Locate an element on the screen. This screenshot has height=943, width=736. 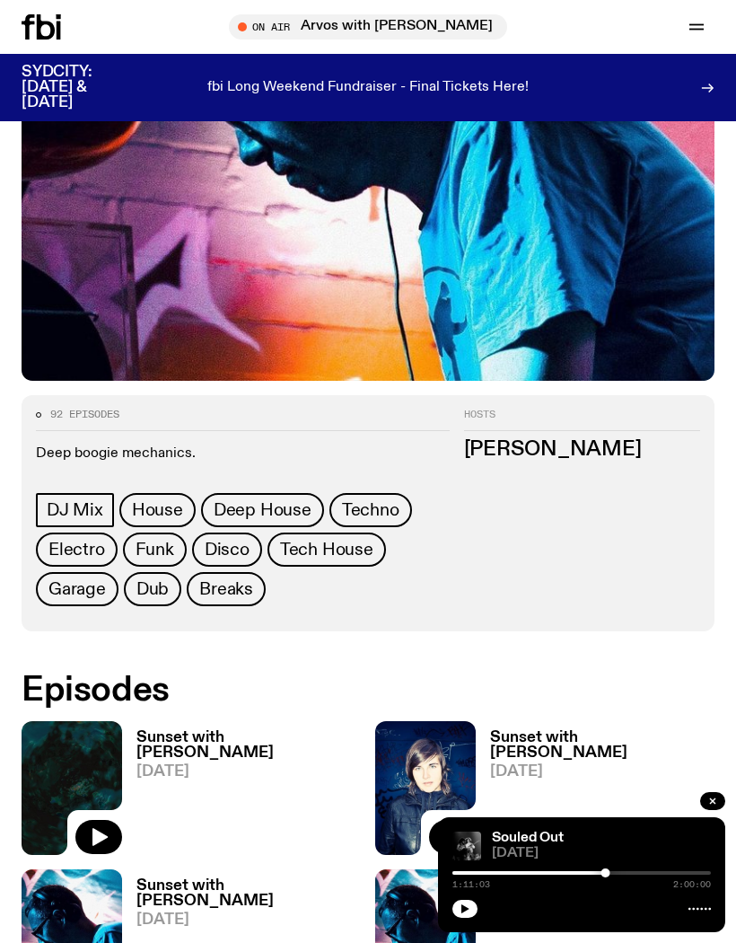
a: DJ Mix is located at coordinates (75, 510).